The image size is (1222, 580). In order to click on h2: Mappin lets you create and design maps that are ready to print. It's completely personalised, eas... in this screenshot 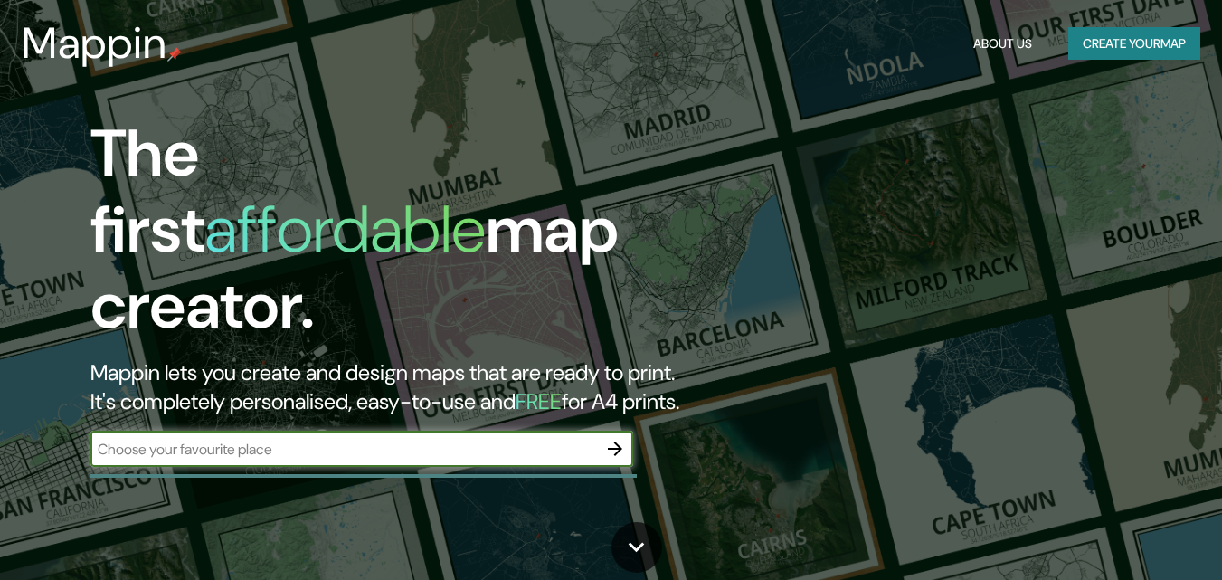, I will do `click(396, 387)`.